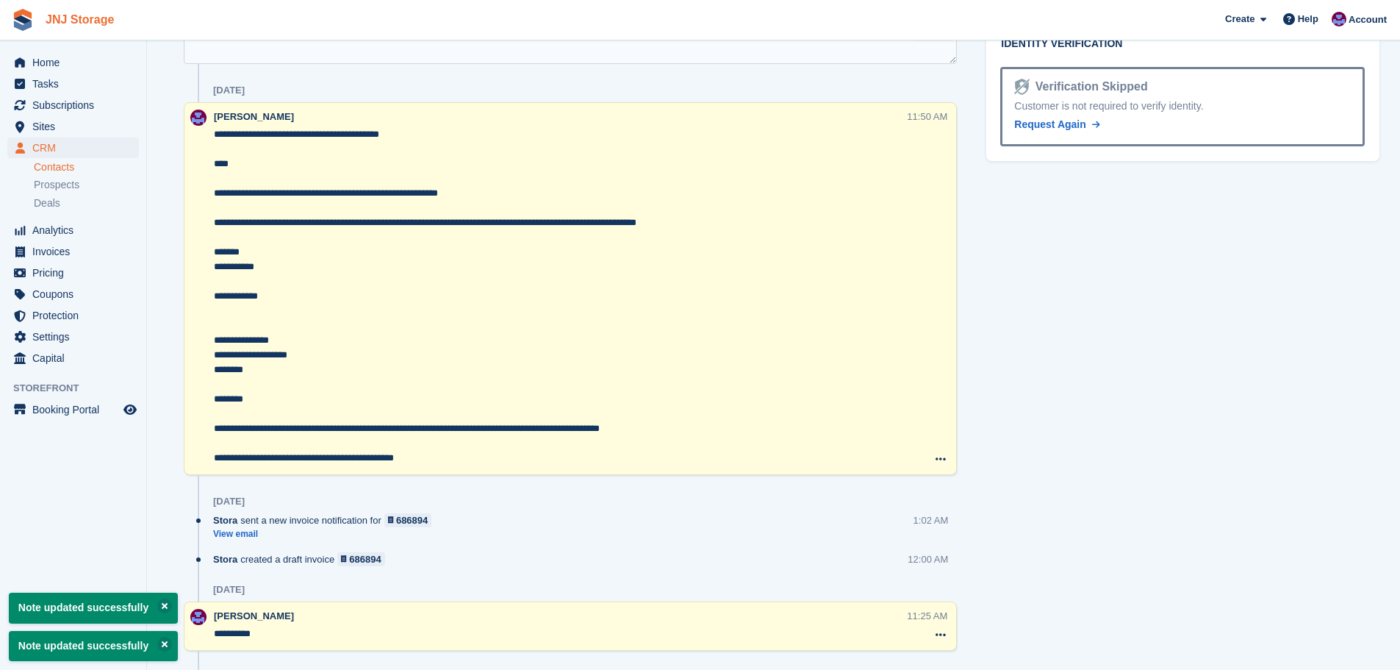 This screenshot has width=1400, height=670. What do you see at coordinates (76, 148) in the screenshot?
I see `span: CRM` at bounding box center [76, 148].